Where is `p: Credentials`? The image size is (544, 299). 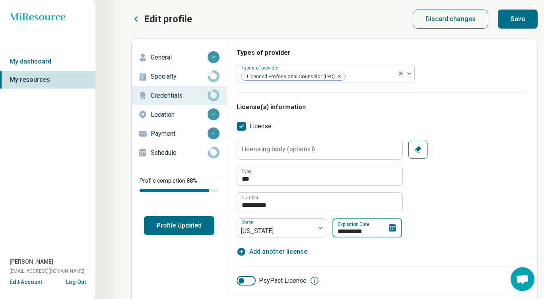
p: Credentials is located at coordinates (179, 96).